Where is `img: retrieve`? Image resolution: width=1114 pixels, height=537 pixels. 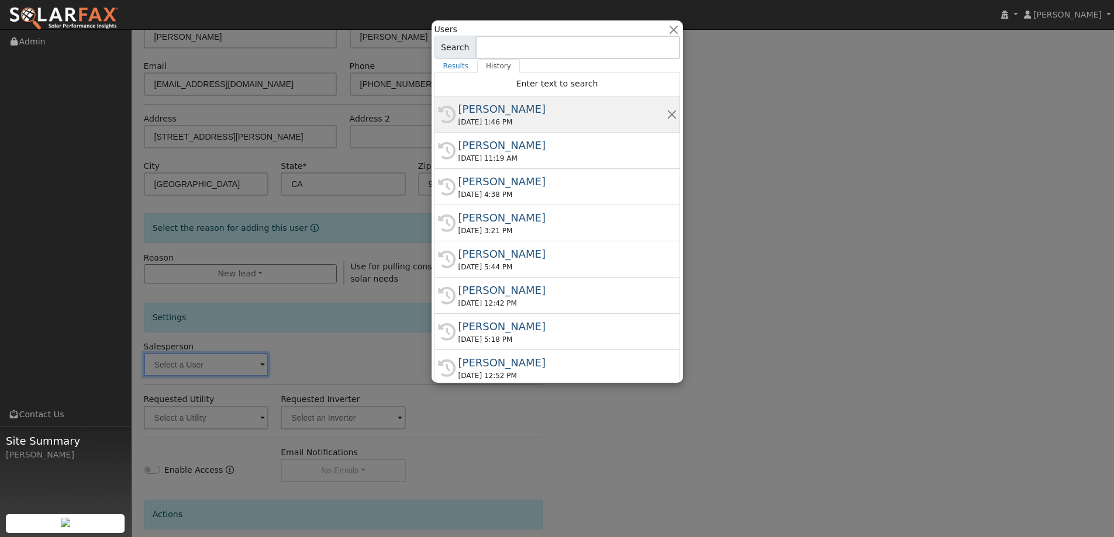 img: retrieve is located at coordinates (65, 523).